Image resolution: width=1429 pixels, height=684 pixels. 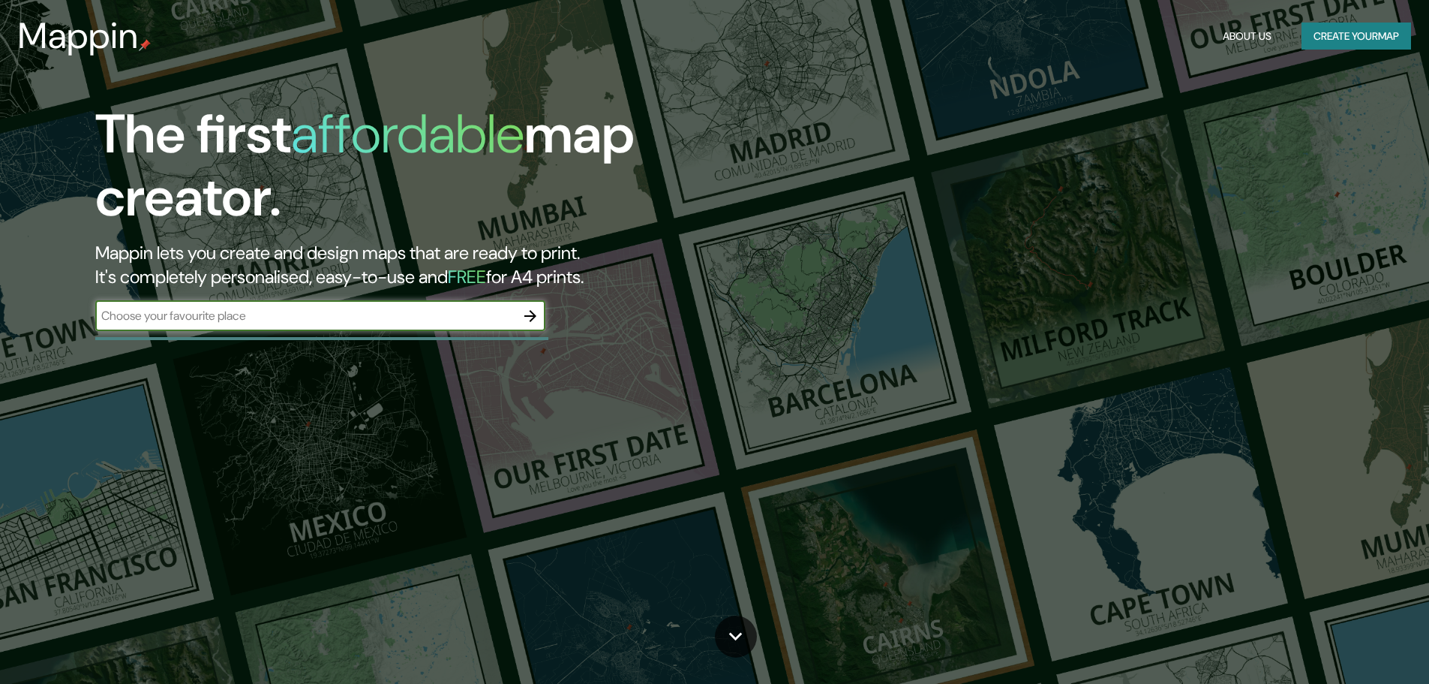 I want to click on img: mappin-pin, so click(x=145, y=45).